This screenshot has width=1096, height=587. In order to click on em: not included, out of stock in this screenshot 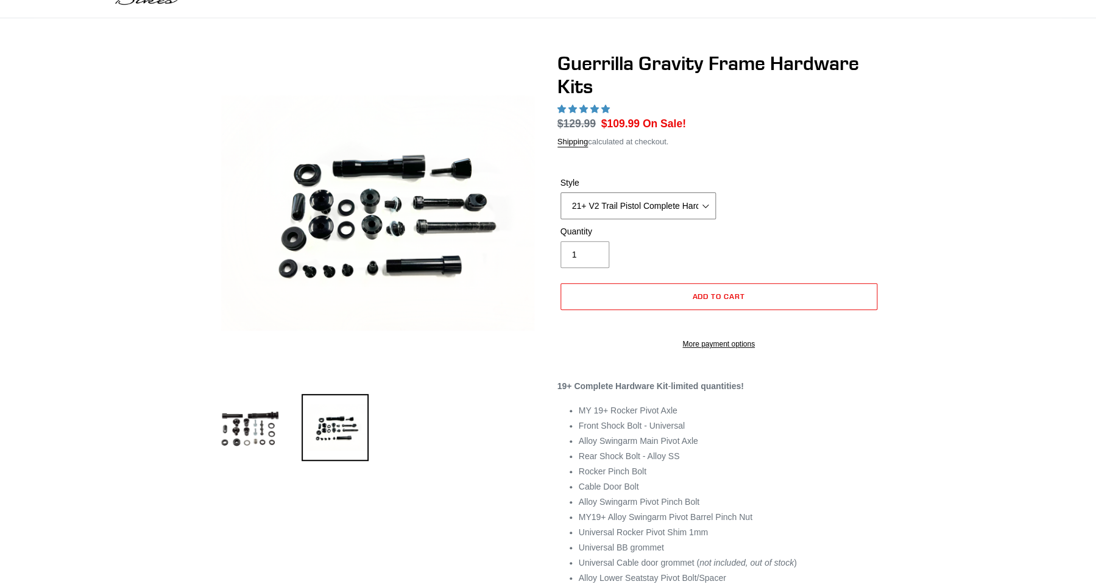, I will do `click(746, 563)`.